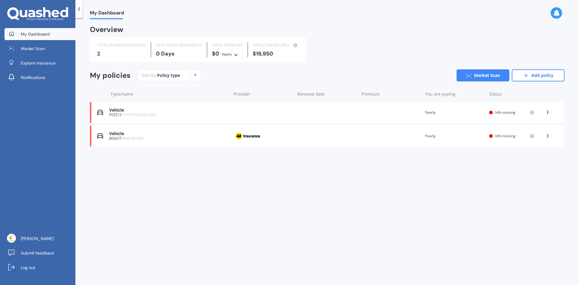  Describe the element at coordinates (170, 94) in the screenshot. I see `div: Type/name` at that location.